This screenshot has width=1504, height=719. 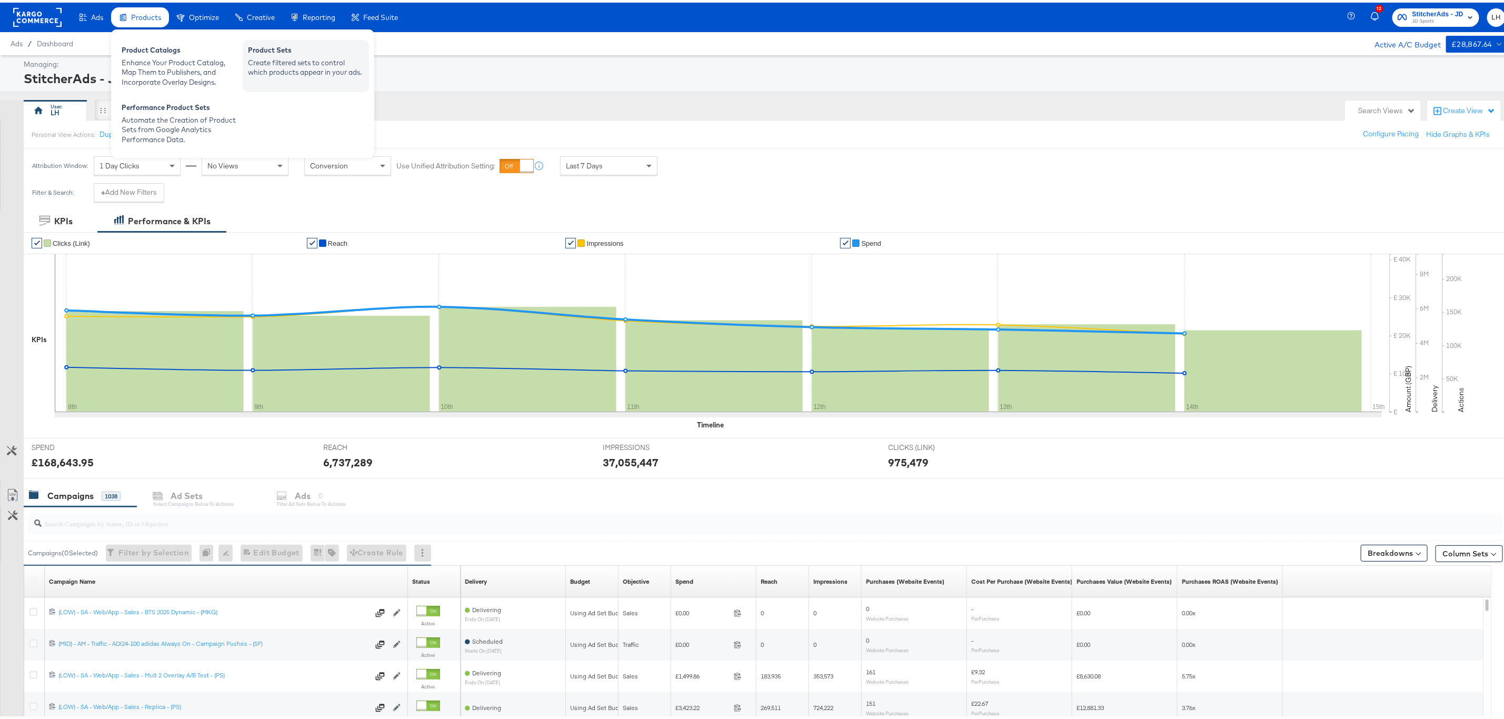 I want to click on a: Your campaign's objective., so click(x=636, y=579).